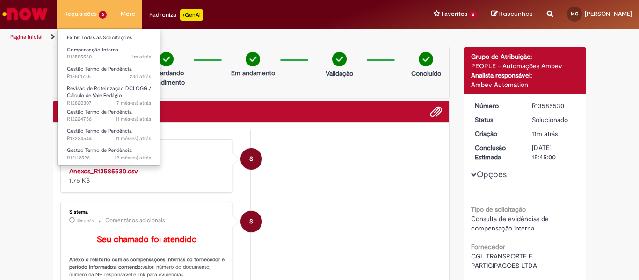 Image resolution: width=639 pixels, height=280 pixels. I want to click on a: Aberto R12224544 : Gestão Termo de Pendência, so click(109, 135).